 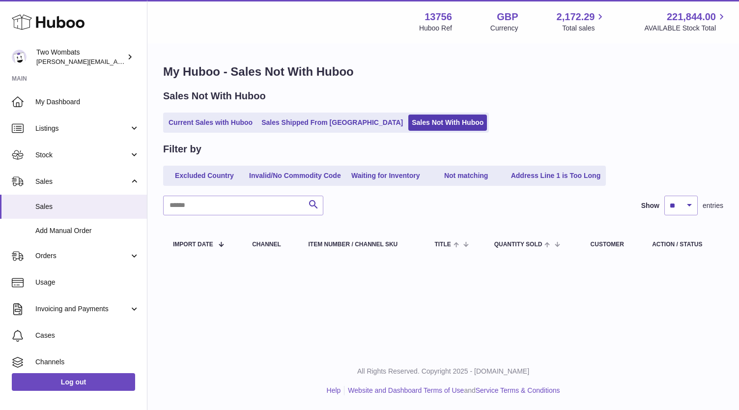 I want to click on span: Invoicing and Payments, so click(x=82, y=309).